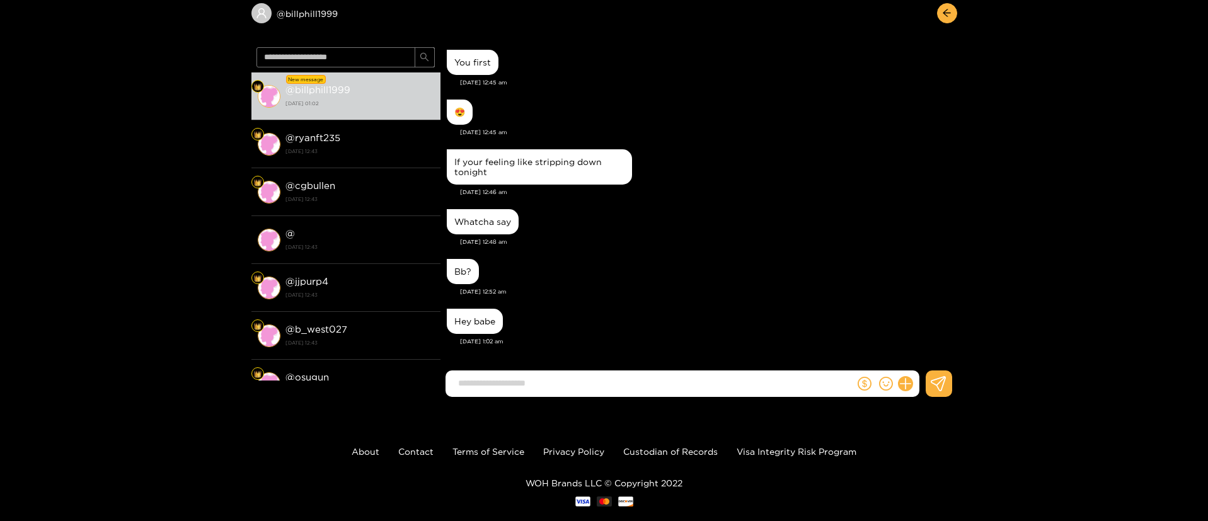  I want to click on div: Aug. 26, 12:46 am, so click(539, 167).